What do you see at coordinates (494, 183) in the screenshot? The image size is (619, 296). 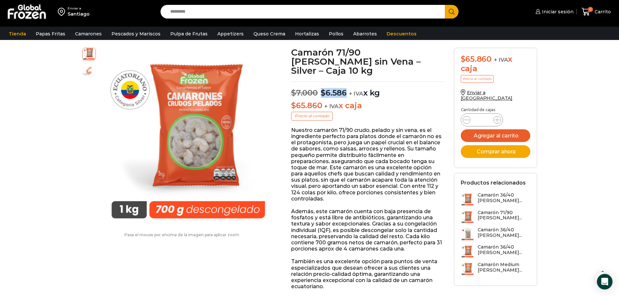 I see `h2: Productos relacionados` at bounding box center [494, 183].